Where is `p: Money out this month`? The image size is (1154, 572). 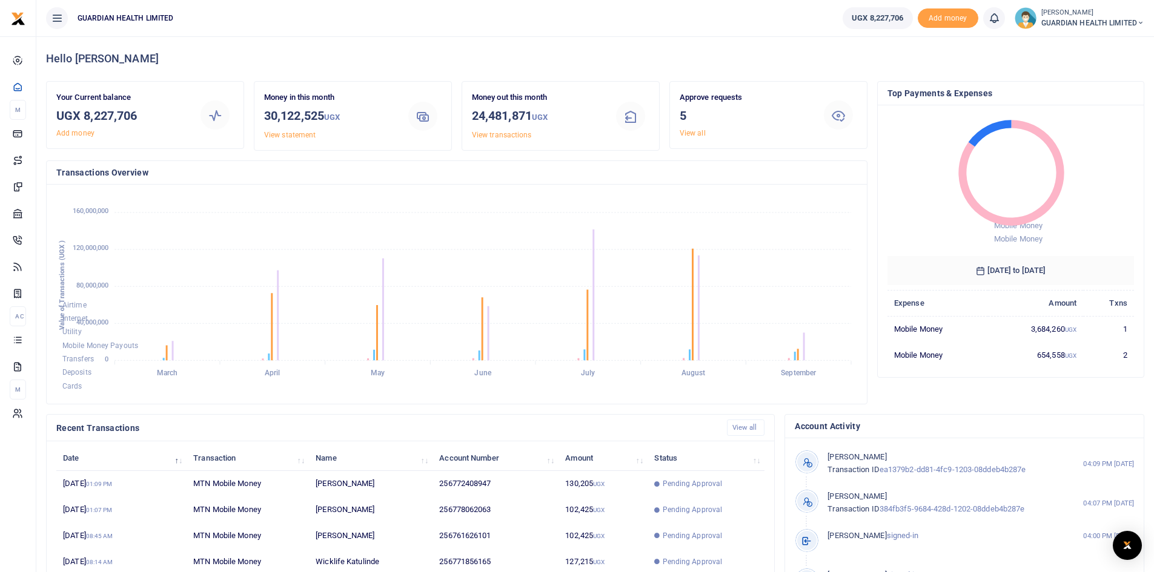
p: Money out this month is located at coordinates (537, 97).